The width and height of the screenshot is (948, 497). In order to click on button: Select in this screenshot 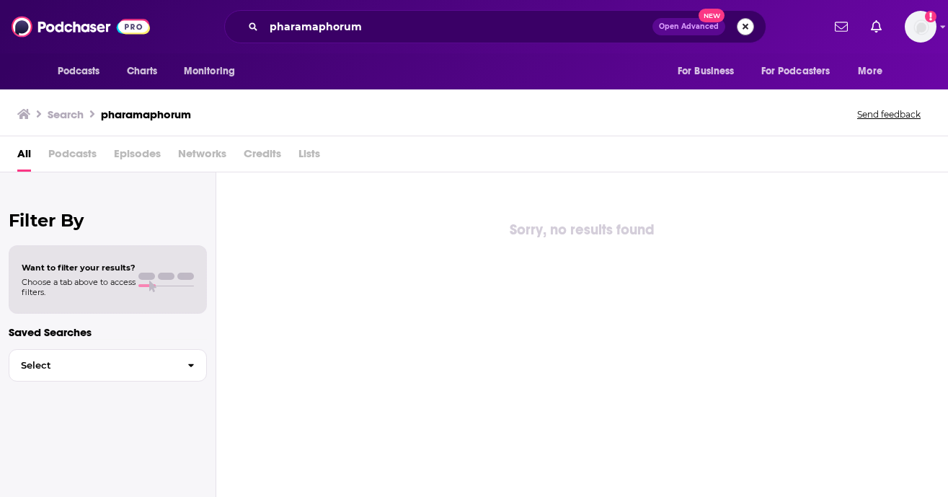, I will do `click(107, 365)`.